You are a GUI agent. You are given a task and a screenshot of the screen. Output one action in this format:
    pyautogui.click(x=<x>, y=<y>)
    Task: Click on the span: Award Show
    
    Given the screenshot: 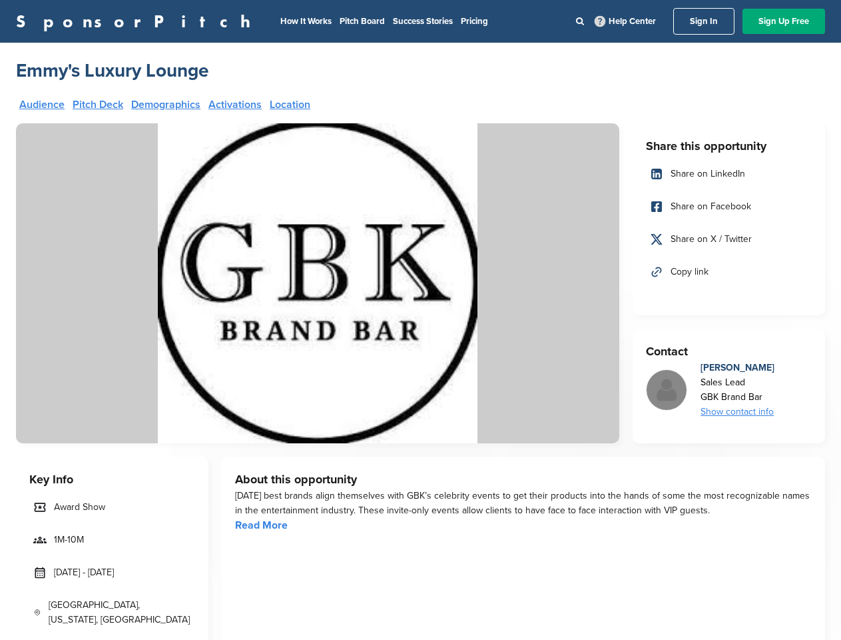 What is the action you would take?
    pyautogui.click(x=79, y=507)
    